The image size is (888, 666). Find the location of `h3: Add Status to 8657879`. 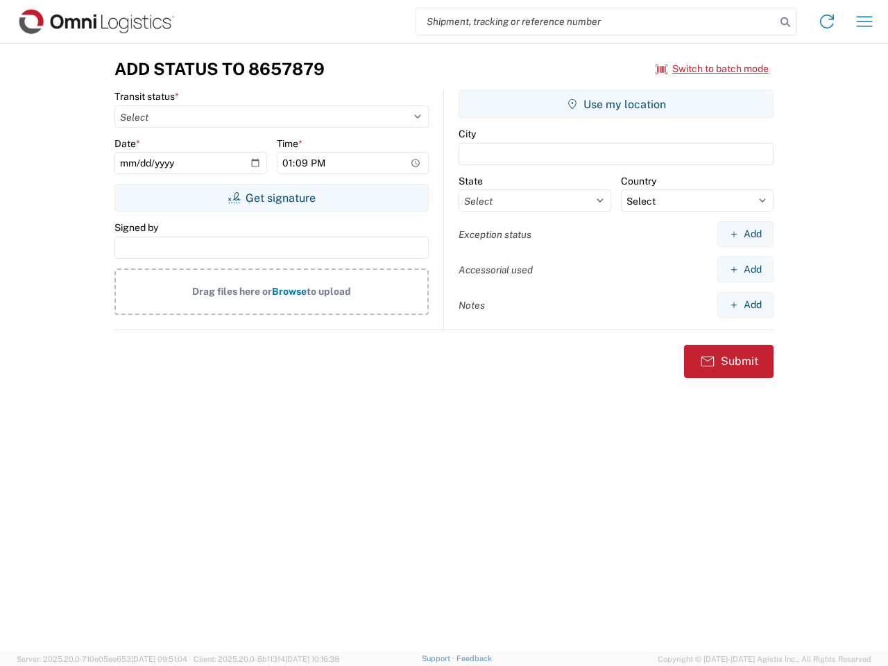

h3: Add Status to 8657879 is located at coordinates (219, 69).